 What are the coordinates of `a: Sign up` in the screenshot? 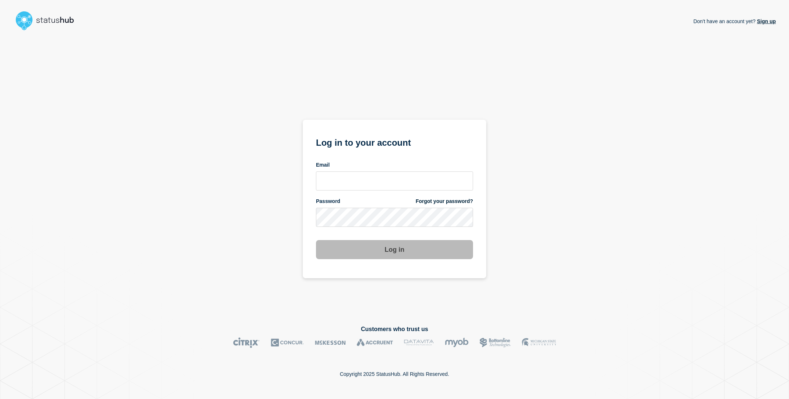 It's located at (766, 21).